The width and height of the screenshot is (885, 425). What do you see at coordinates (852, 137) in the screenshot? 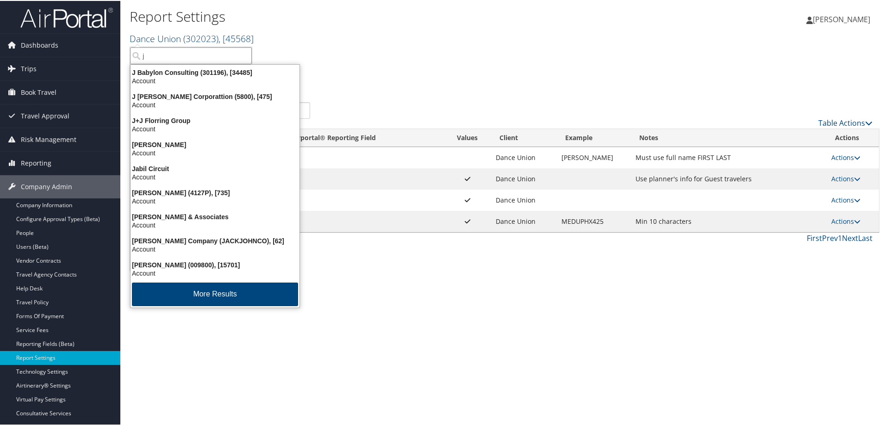
I see `th: Actions` at bounding box center [852, 137].